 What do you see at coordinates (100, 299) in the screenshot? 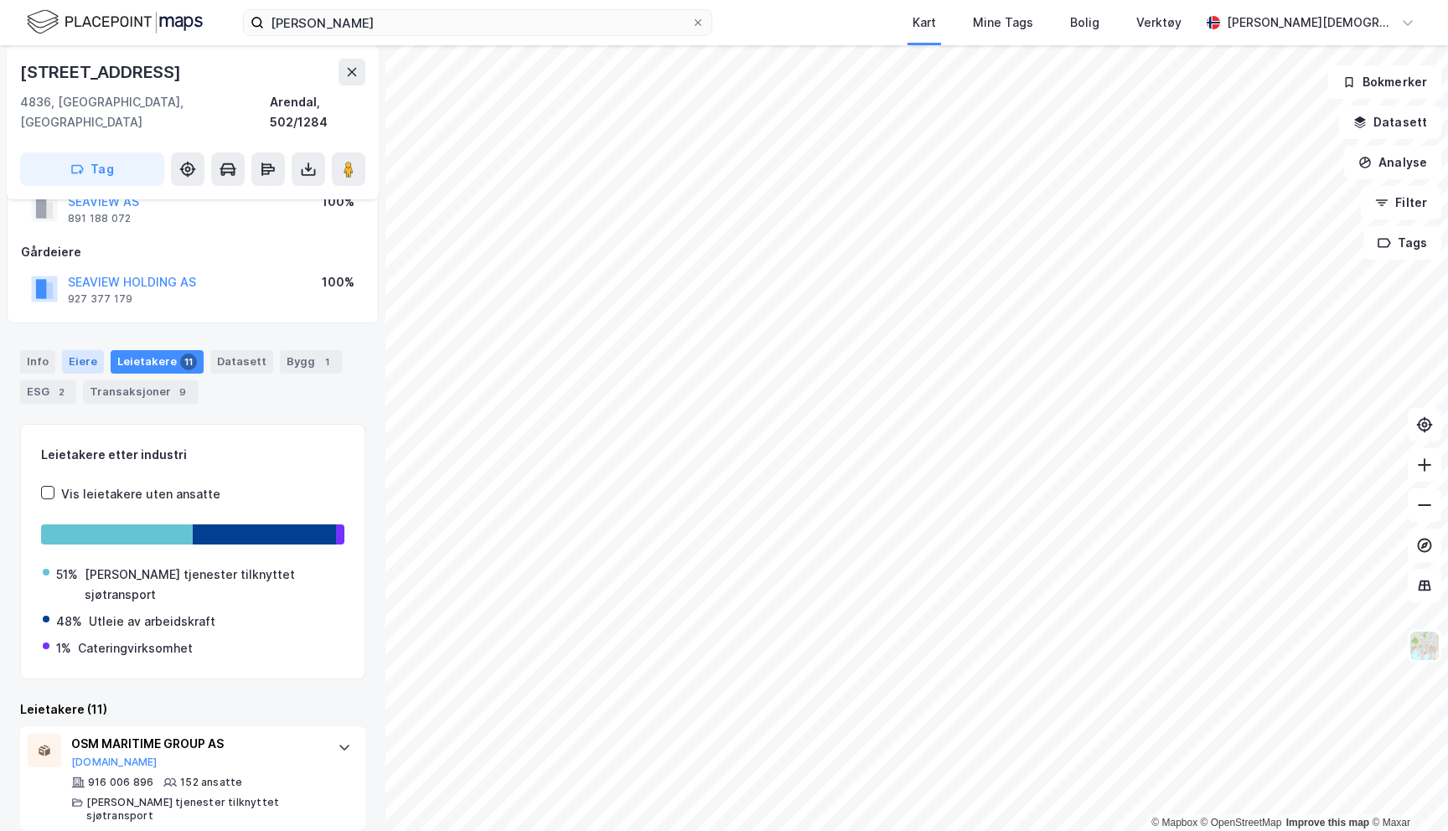
I see `div: 927 377 179` at bounding box center [100, 299].